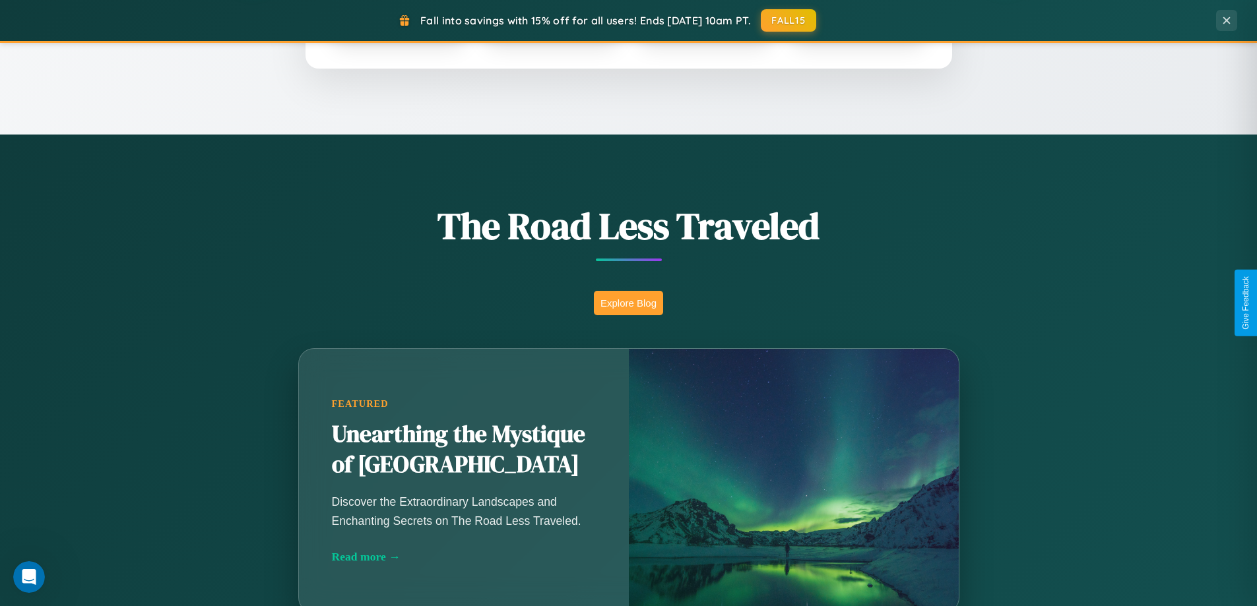  What do you see at coordinates (629, 226) in the screenshot?
I see `h1: The Road Less Traveled` at bounding box center [629, 226].